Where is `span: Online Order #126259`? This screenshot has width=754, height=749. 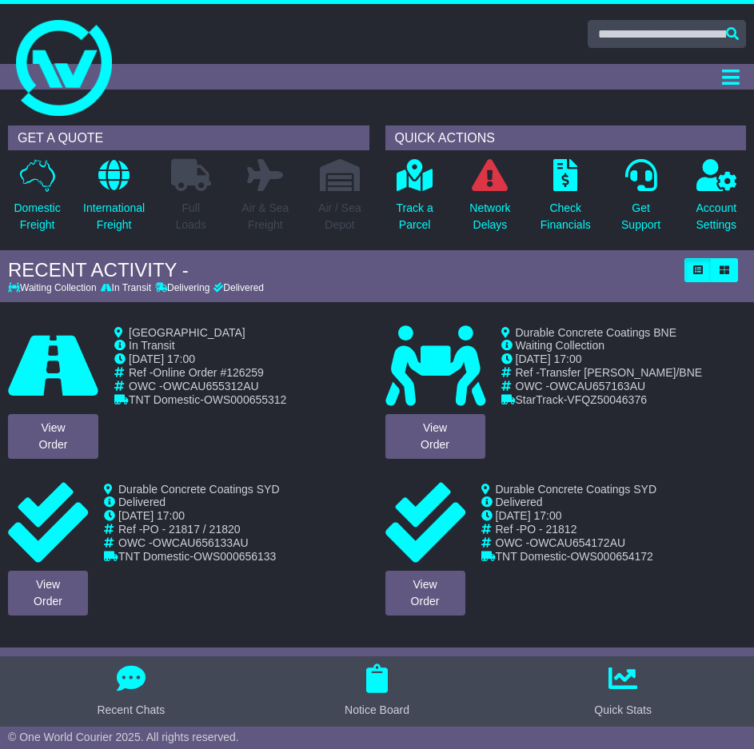
span: Online Order #126259 is located at coordinates (208, 372).